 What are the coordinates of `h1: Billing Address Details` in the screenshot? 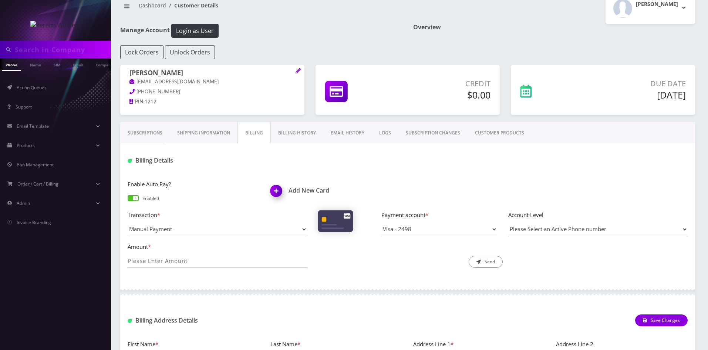 It's located at (217, 320).